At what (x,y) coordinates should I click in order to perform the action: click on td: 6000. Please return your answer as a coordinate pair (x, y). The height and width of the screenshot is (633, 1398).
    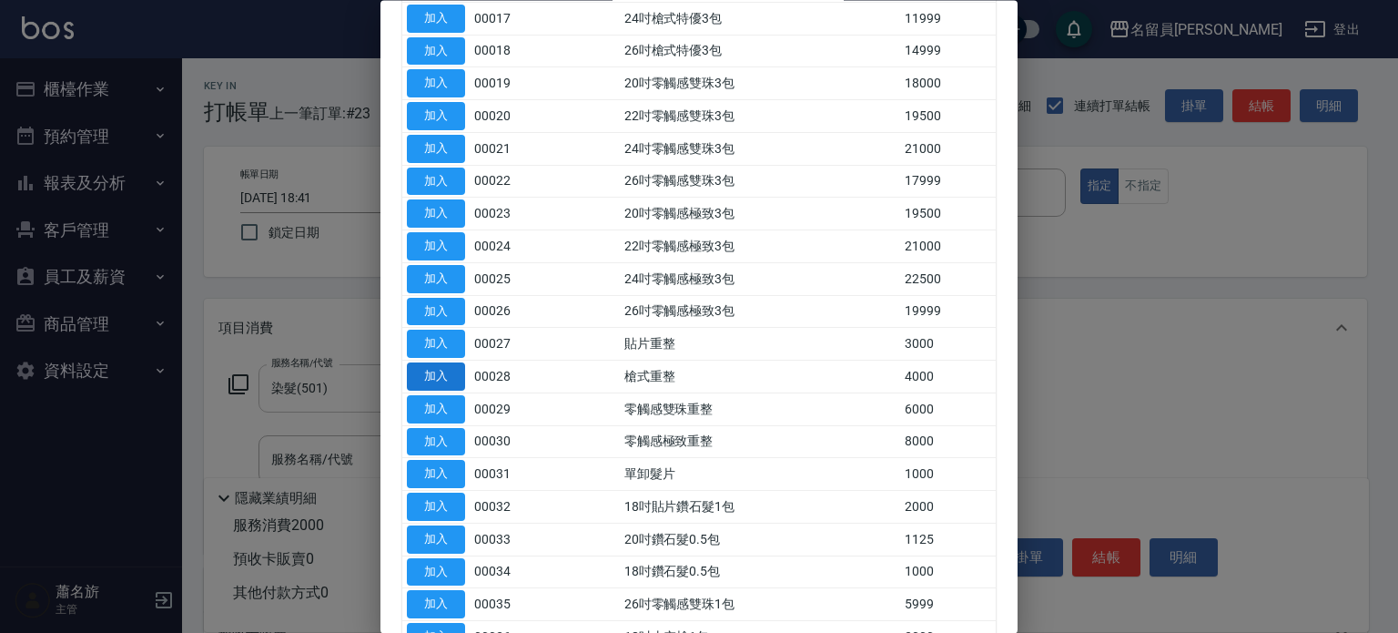
    Looking at the image, I should click on (948, 410).